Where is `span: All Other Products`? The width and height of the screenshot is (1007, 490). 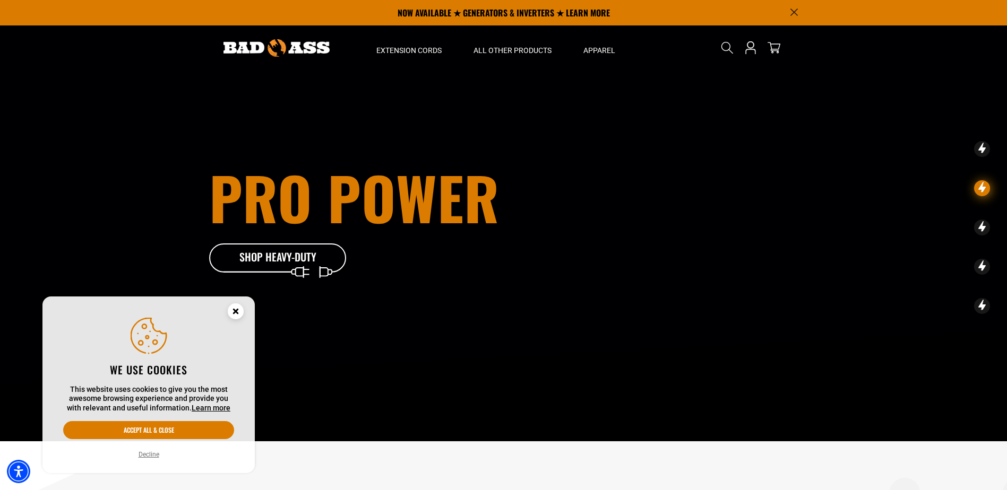 span: All Other Products is located at coordinates (512, 50).